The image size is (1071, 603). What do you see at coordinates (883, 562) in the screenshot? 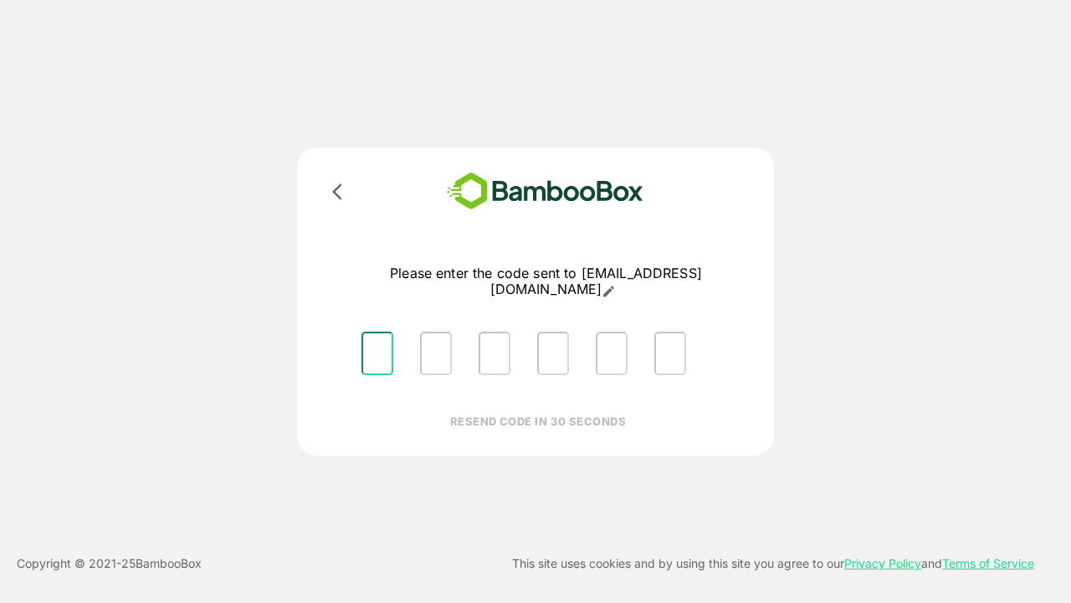
I see `a: Privacy Policy` at bounding box center [883, 562].